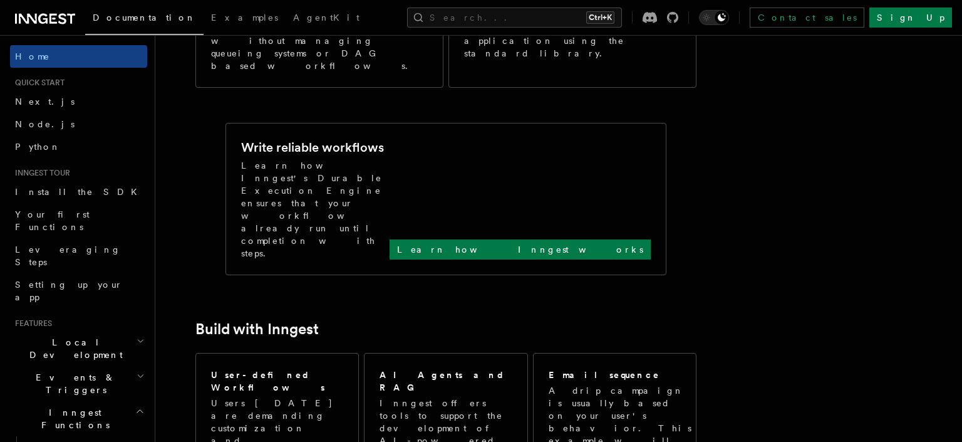  I want to click on a: Node.js, so click(78, 124).